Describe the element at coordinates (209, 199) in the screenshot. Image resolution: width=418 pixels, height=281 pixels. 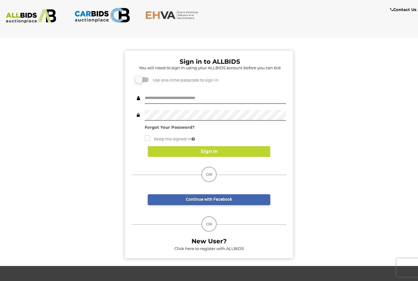
I see `a: Continue with Facebook` at that location.